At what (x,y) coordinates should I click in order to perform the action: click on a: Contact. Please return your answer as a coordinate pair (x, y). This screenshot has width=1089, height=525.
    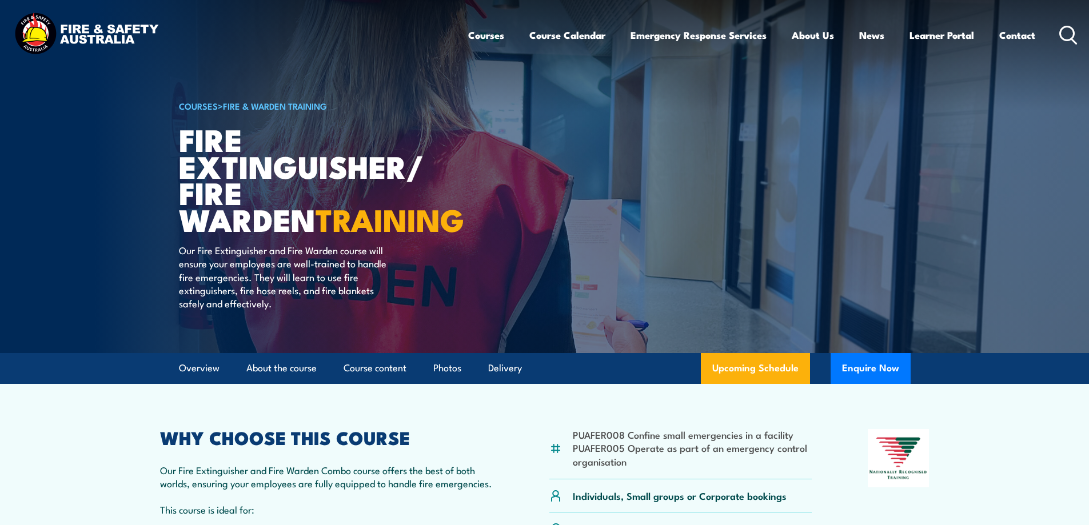
    Looking at the image, I should click on (1017, 35).